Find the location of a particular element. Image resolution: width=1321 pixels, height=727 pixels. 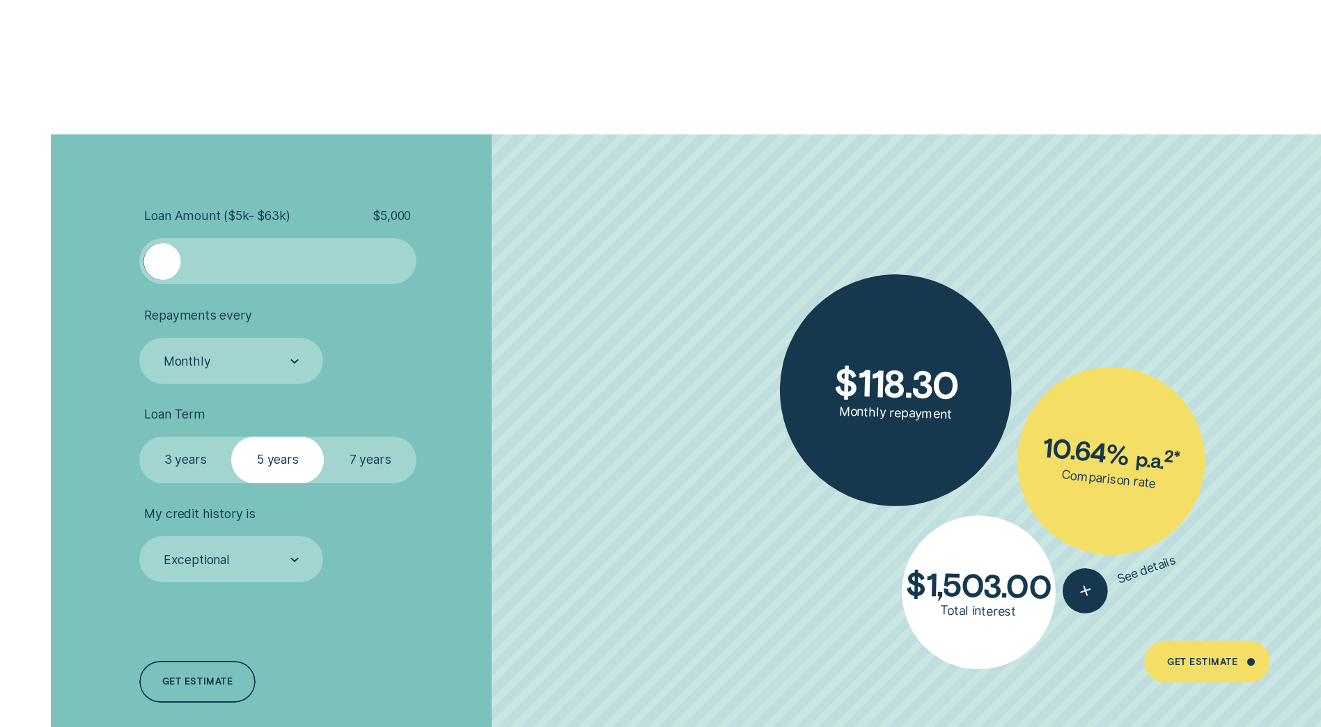

div: Monthly is located at coordinates (187, 361).